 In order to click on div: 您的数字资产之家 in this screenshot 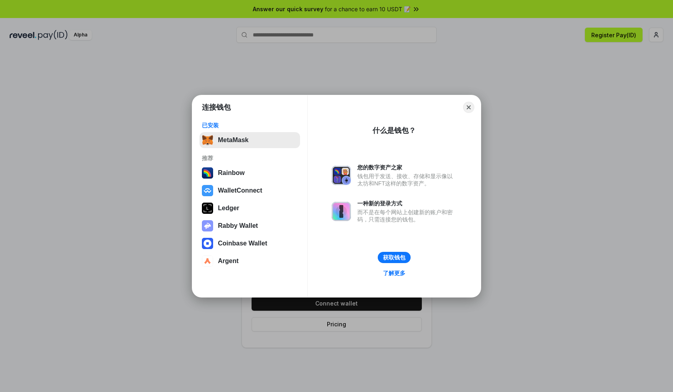, I will do `click(407, 167)`.